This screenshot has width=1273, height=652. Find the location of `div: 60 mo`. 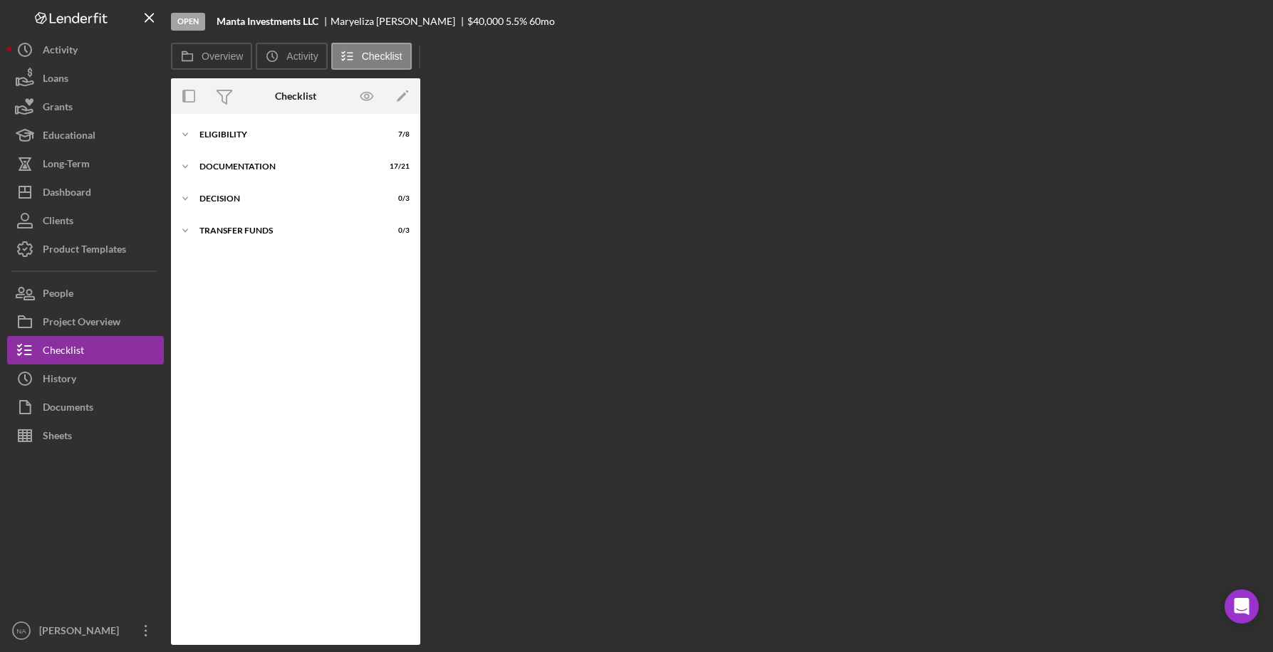

div: 60 mo is located at coordinates (542, 21).